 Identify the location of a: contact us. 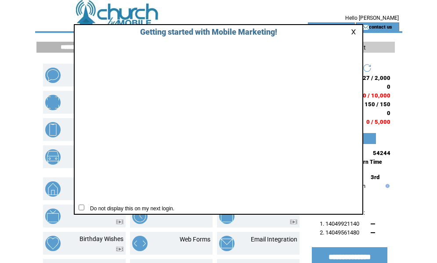
(381, 26).